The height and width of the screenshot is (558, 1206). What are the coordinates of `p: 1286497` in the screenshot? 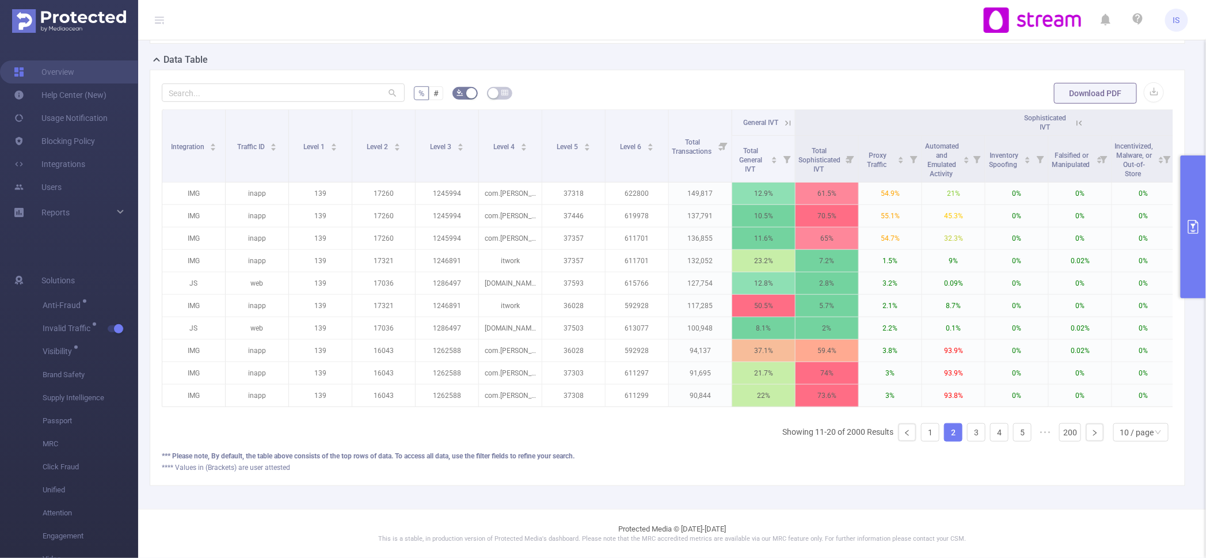 It's located at (447, 283).